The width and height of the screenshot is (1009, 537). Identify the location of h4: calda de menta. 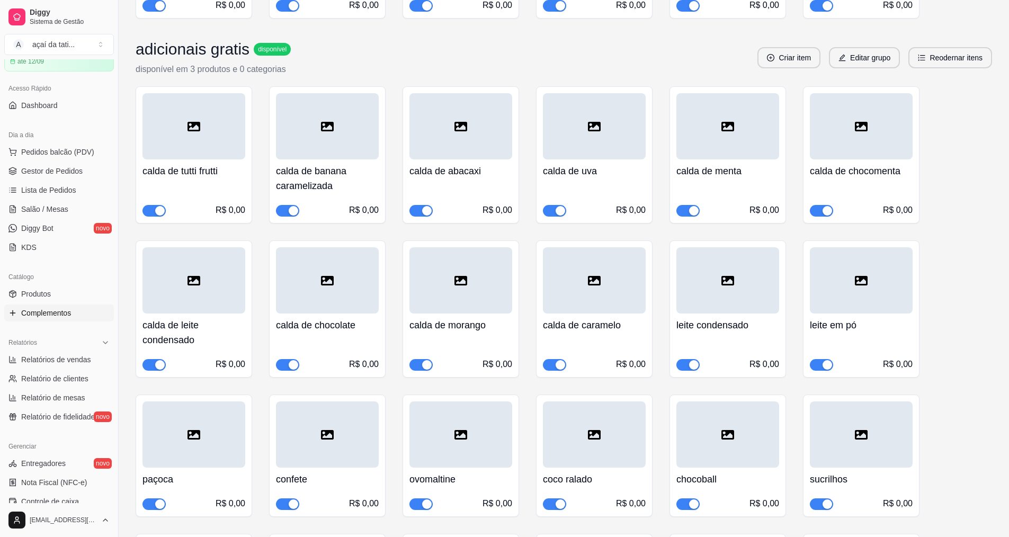
(728, 171).